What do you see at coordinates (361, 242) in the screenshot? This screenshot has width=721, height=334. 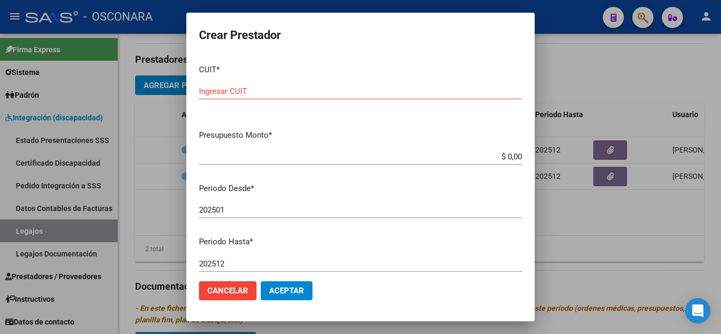 I see `p: Periodo Hasta` at bounding box center [361, 242].